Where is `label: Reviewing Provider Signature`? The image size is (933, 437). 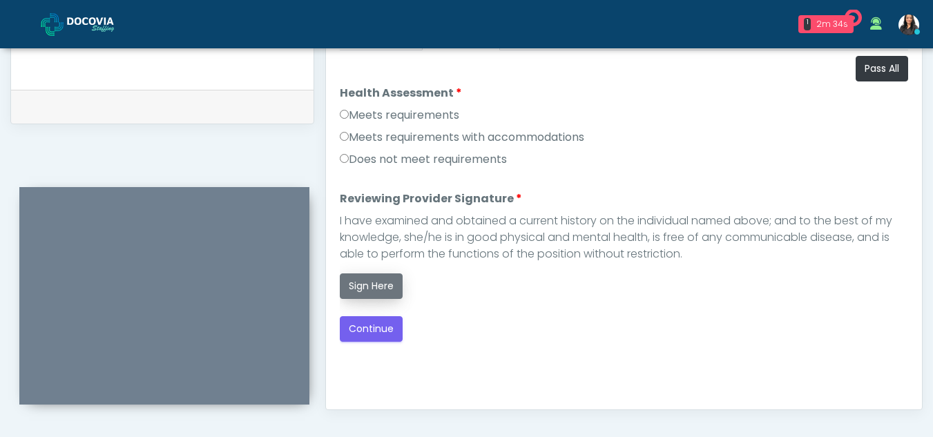
label: Reviewing Provider Signature is located at coordinates (431, 199).